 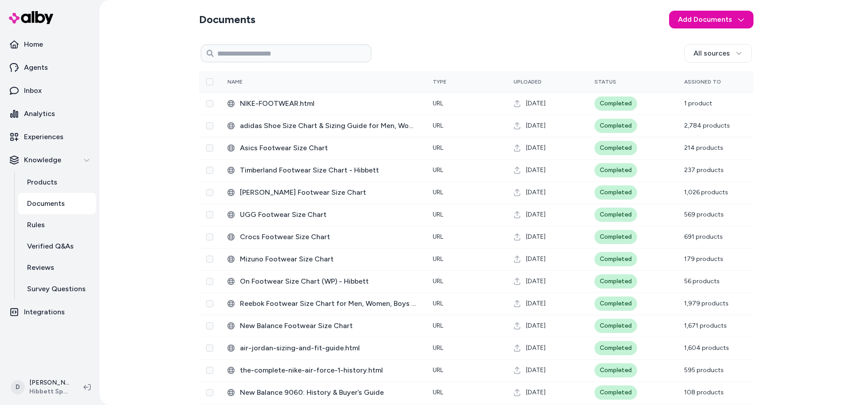 I want to click on p: Survey Questions, so click(x=56, y=289).